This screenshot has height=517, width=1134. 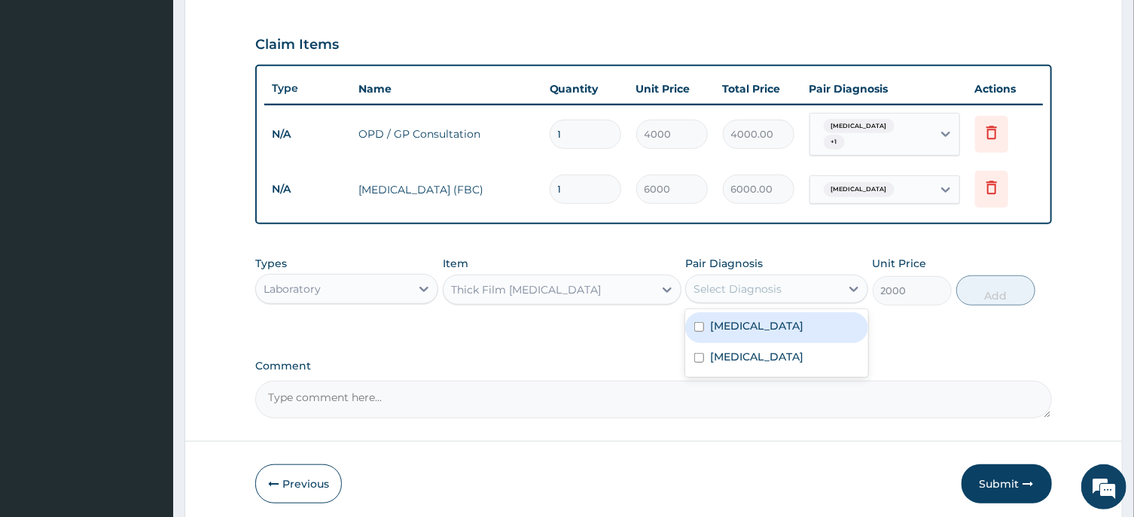 What do you see at coordinates (456, 264) in the screenshot?
I see `label: Item` at bounding box center [456, 264].